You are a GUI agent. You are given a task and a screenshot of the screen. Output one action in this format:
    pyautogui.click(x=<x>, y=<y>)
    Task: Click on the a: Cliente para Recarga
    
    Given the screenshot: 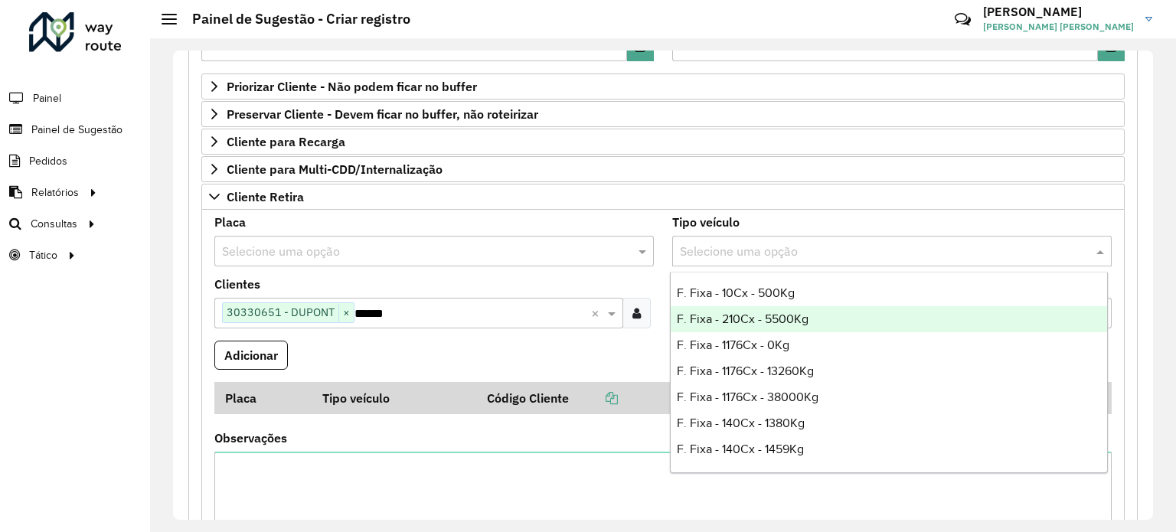 What is the action you would take?
    pyautogui.click(x=663, y=142)
    